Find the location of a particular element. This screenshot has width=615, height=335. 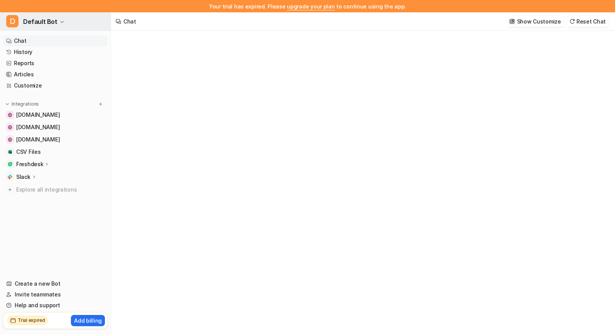

a: Create a new Bot is located at coordinates (55, 284).